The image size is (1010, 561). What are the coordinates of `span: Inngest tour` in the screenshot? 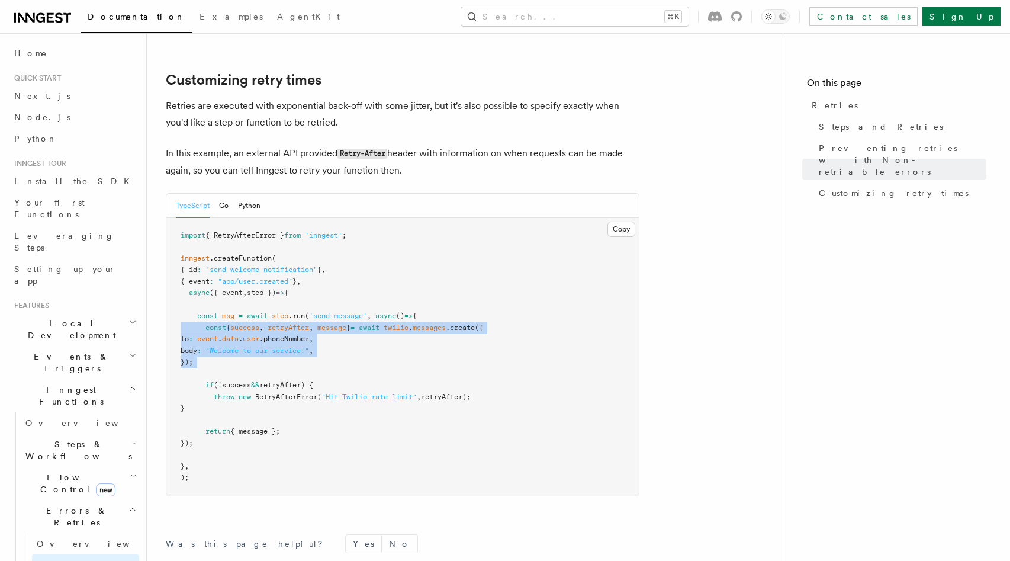 It's located at (38, 163).